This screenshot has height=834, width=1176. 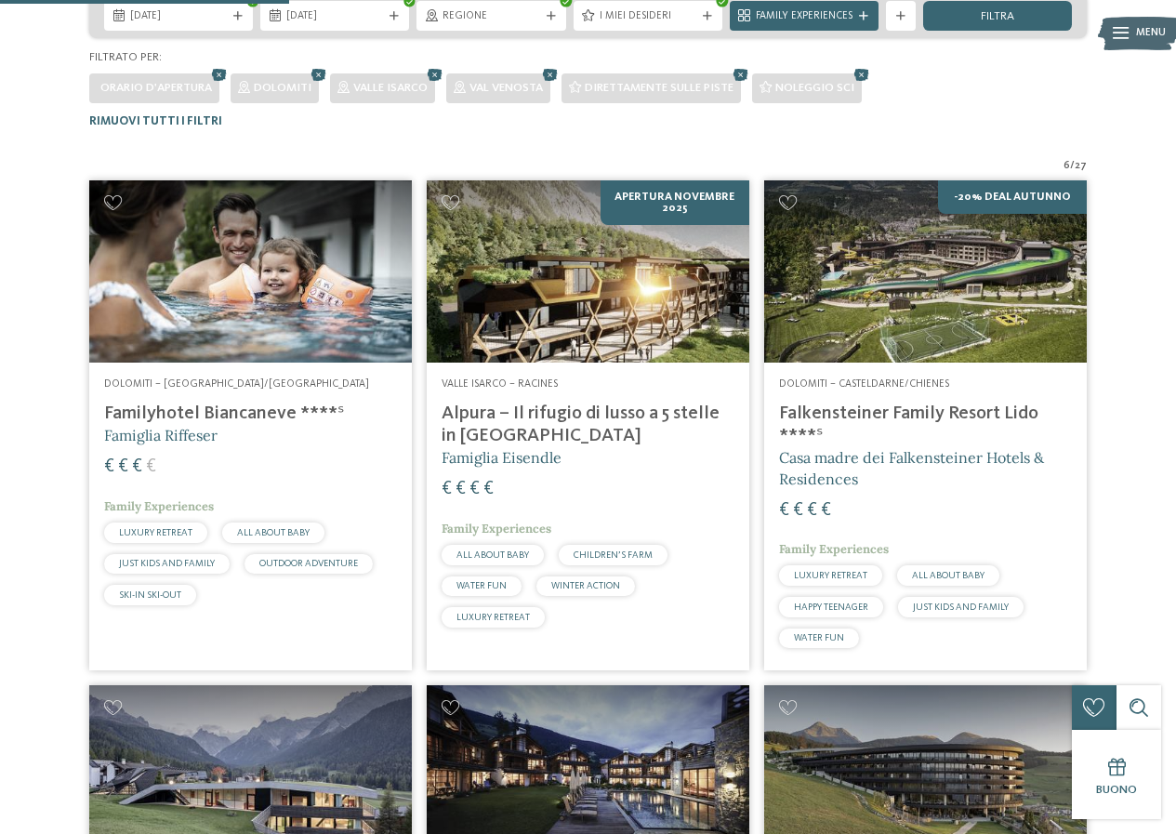 What do you see at coordinates (501, 457) in the screenshot?
I see `span: Famiglia Eisendle` at bounding box center [501, 457].